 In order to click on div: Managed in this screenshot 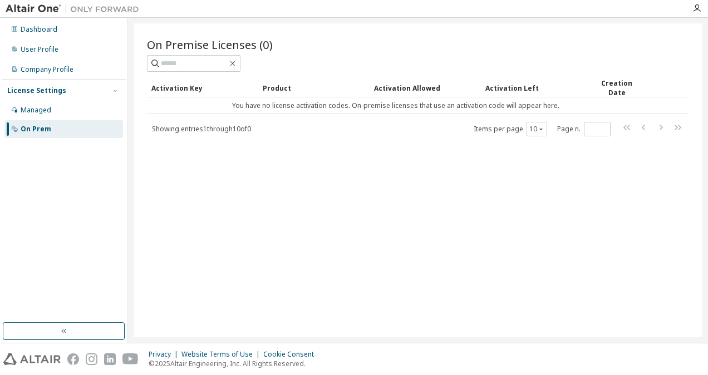, I will do `click(36, 110)`.